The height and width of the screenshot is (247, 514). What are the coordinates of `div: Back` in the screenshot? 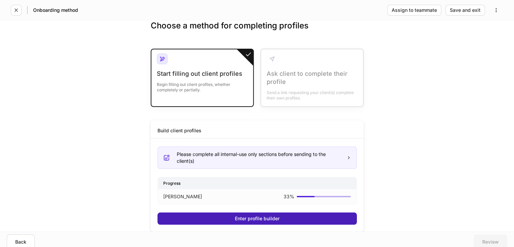 It's located at (21, 241).